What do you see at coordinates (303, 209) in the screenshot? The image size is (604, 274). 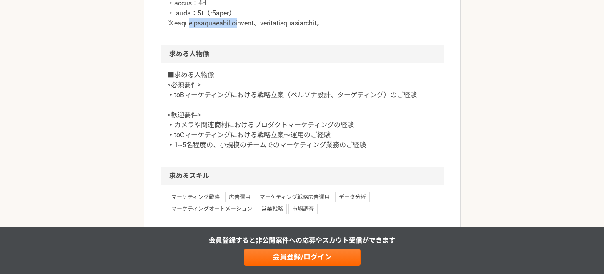 I see `span: 市場調査` at bounding box center [303, 209].